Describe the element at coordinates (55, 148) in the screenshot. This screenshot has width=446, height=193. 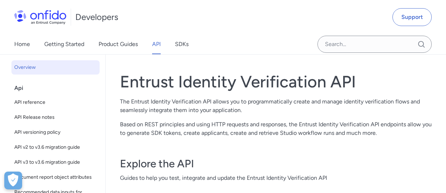
I see `span: API v2 to v3.6 migration guide` at that location.